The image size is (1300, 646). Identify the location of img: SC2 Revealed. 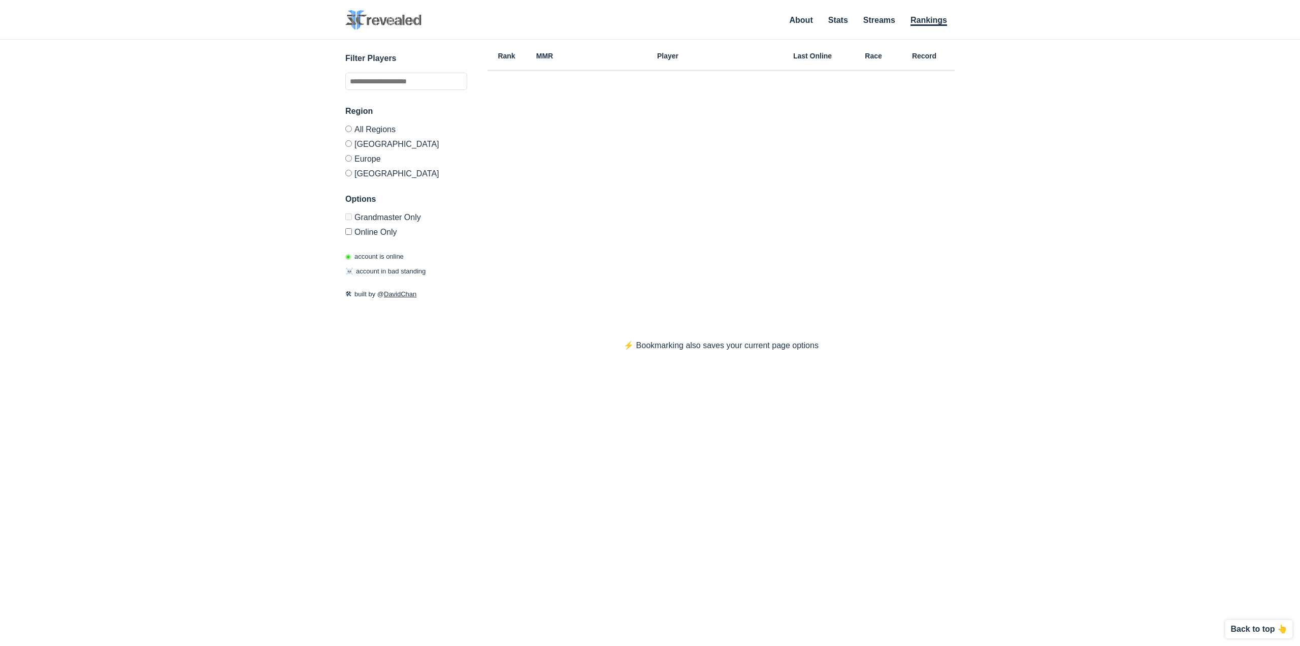
(384, 20).